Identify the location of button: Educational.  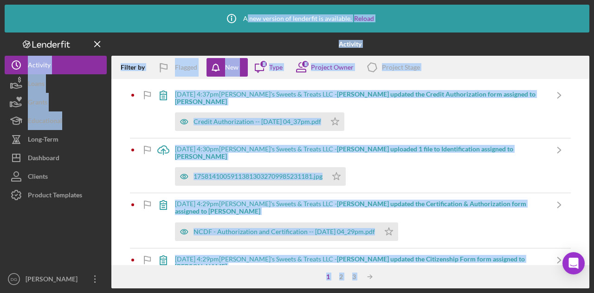
(56, 121).